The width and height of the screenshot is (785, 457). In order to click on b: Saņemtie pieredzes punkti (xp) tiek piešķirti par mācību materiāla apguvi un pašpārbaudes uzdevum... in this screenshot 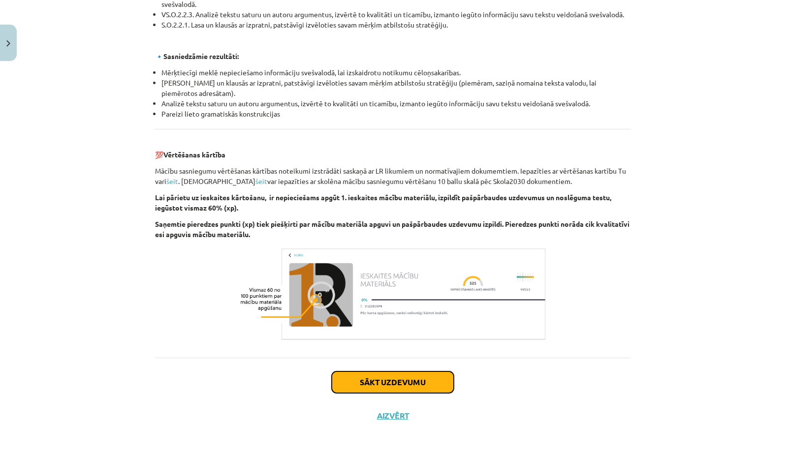, I will do `click(392, 229)`.